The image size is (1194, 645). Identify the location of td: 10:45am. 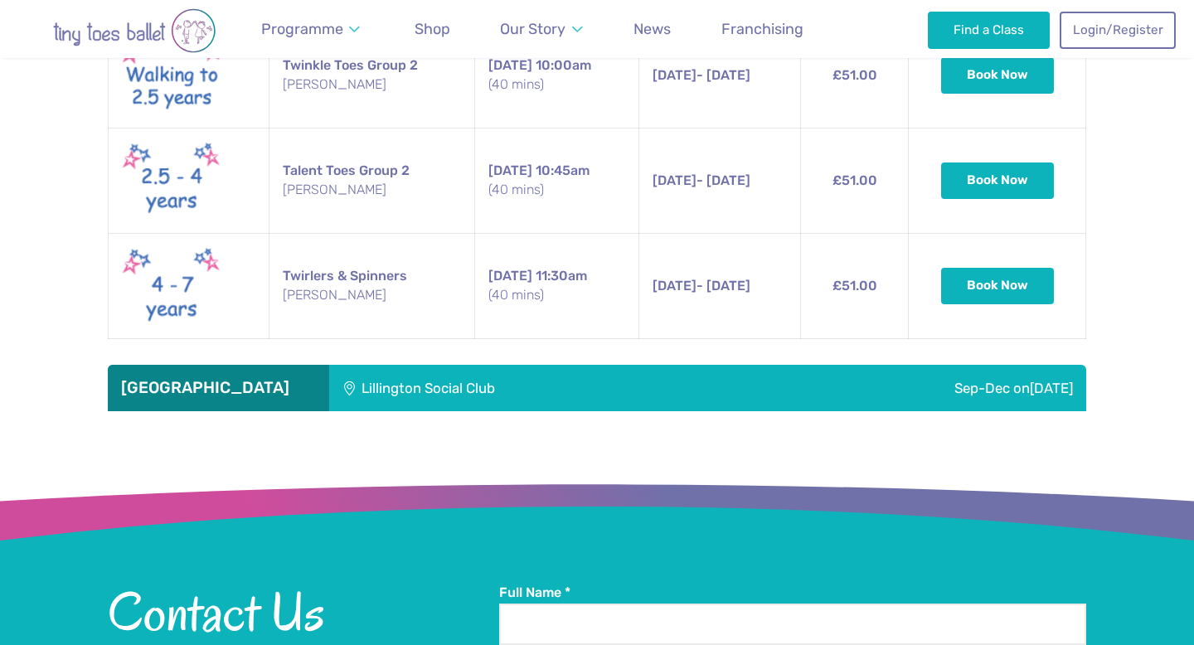
(557, 180).